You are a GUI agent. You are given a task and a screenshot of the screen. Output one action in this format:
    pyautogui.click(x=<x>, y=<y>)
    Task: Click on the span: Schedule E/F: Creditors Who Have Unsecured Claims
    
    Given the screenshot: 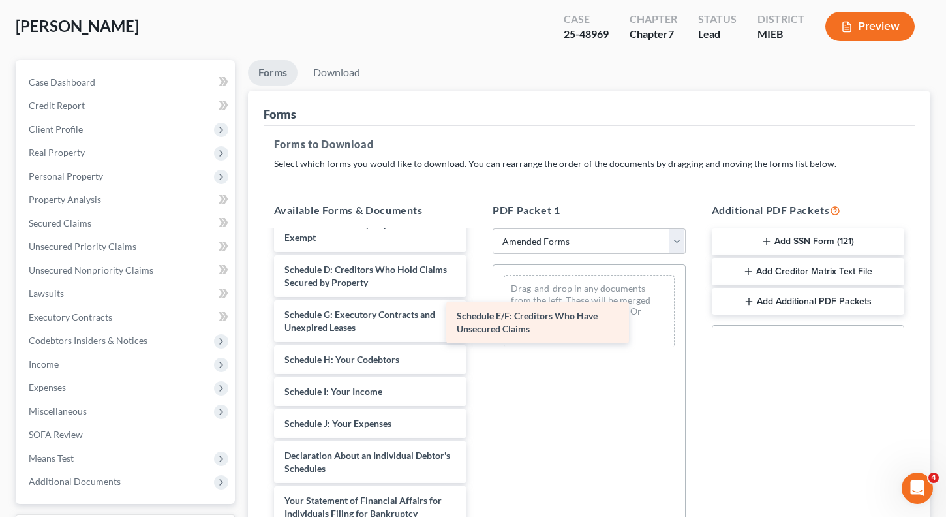 What is the action you would take?
    pyautogui.click(x=527, y=322)
    